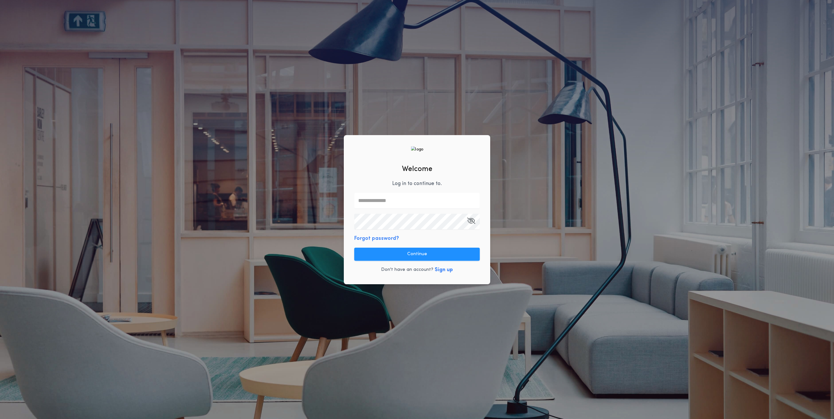 The height and width of the screenshot is (419, 834). Describe the element at coordinates (417, 254) in the screenshot. I see `button: Continue` at that location.